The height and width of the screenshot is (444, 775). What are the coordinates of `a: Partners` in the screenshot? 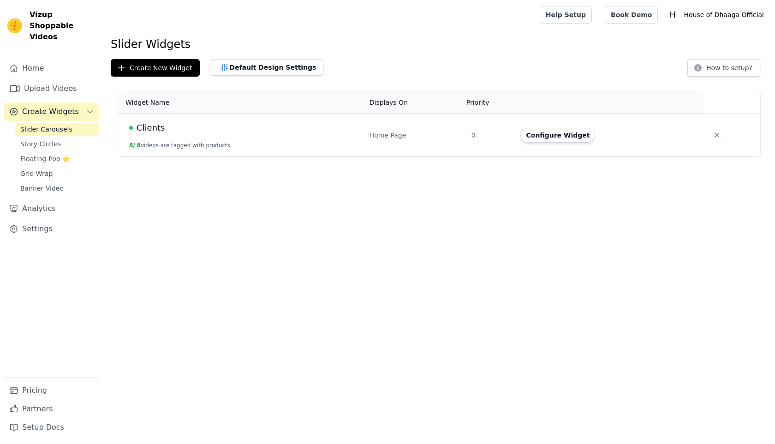 It's located at (51, 409).